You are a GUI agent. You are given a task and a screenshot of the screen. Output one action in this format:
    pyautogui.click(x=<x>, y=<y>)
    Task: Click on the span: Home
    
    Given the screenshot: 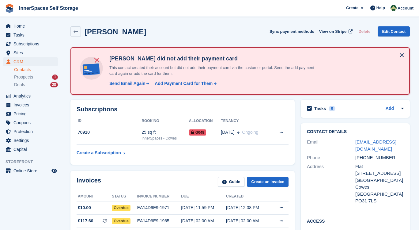 What is the action you would take?
    pyautogui.click(x=32, y=26)
    